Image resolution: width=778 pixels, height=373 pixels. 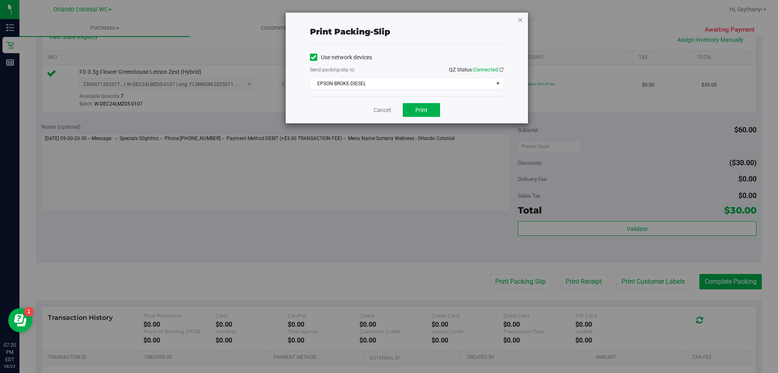 What do you see at coordinates (5, 4) in the screenshot?
I see `span: 1` at bounding box center [5, 4].